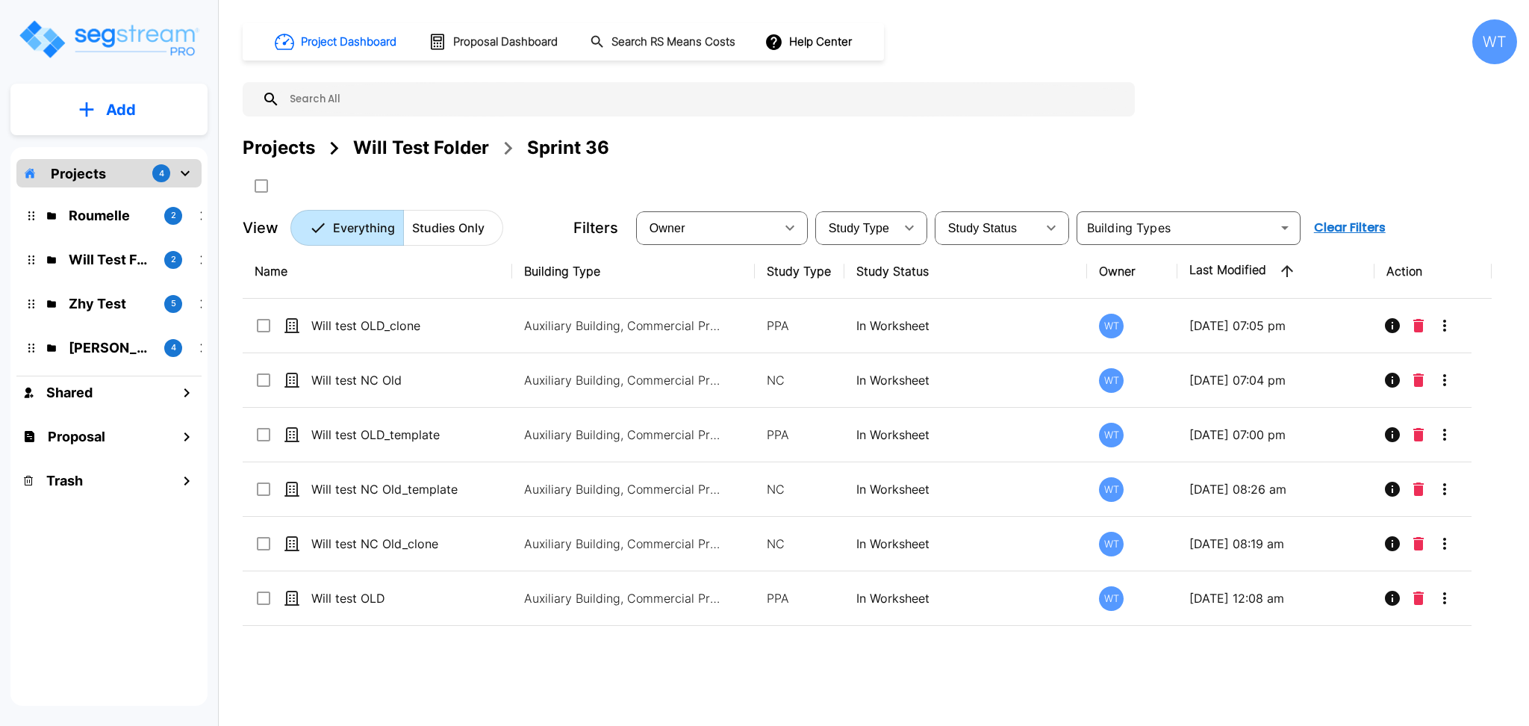 This screenshot has width=1529, height=726. I want to click on p: Zhy Test, so click(110, 303).